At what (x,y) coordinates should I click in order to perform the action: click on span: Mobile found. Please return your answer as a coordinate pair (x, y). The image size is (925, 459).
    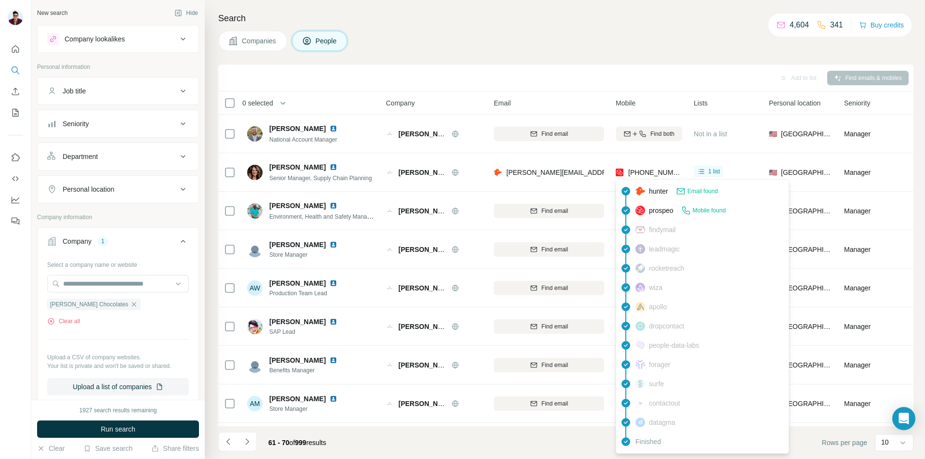
    Looking at the image, I should click on (709, 211).